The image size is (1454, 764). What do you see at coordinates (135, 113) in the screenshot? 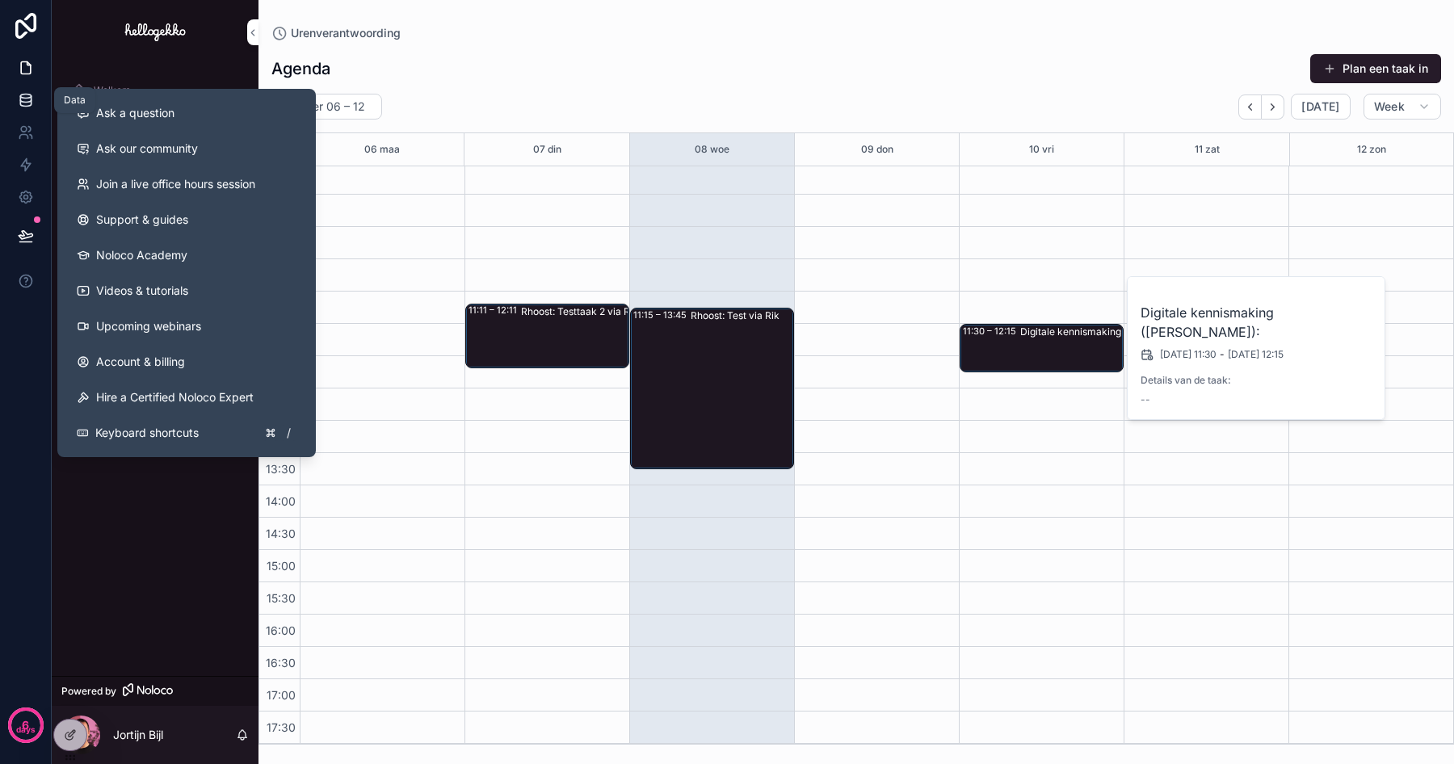
I see `span: Ask a question` at bounding box center [135, 113].